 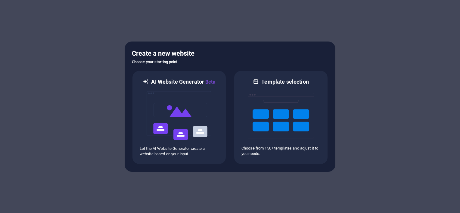 What do you see at coordinates (179, 151) in the screenshot?
I see `p: Let the AI Website Generator create a website based on your input.` at bounding box center [179, 151].